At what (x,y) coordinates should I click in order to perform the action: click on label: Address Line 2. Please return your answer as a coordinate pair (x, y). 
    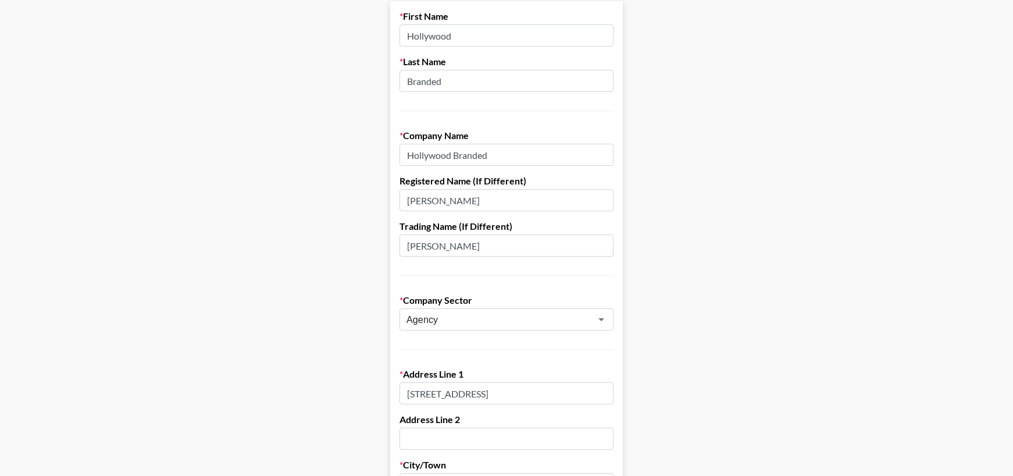
    Looking at the image, I should click on (507, 419).